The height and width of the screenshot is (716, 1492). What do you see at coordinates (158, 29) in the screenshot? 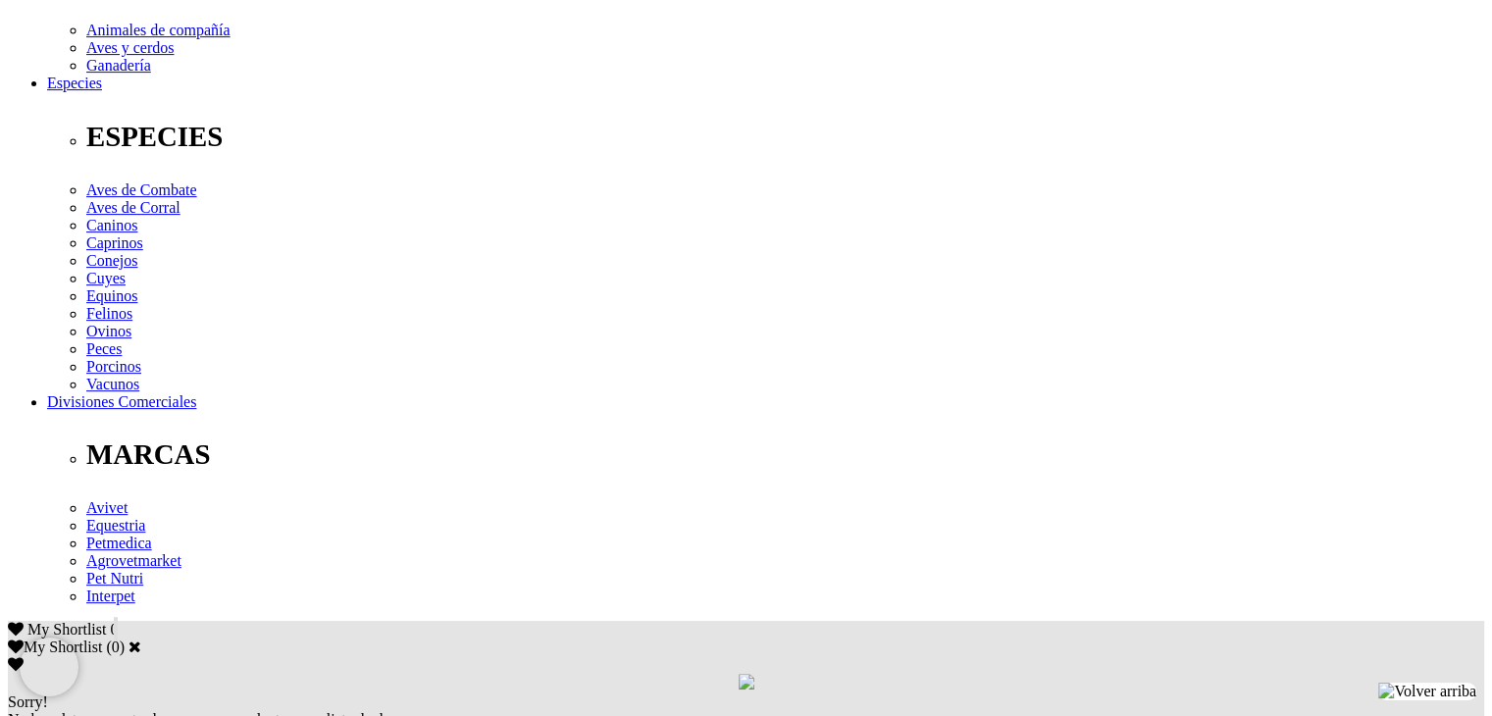
I see `span: Animales de compañía` at bounding box center [158, 29].